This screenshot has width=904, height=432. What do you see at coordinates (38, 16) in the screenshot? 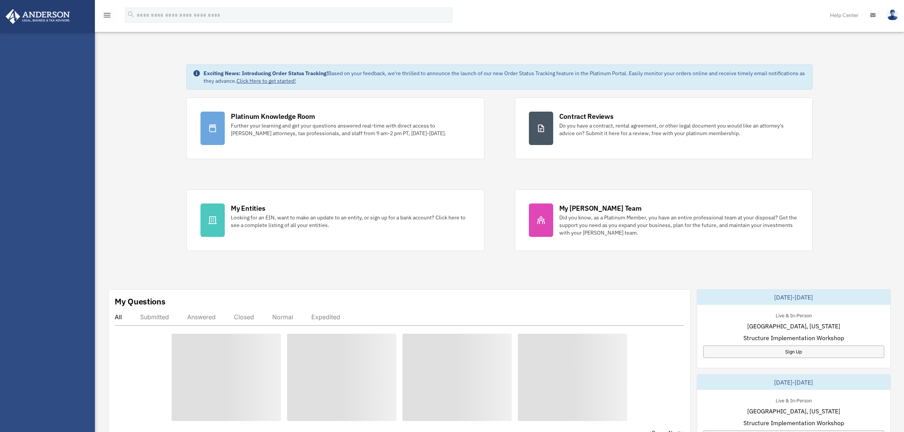
I see `img: Anderson Advisors Platinum Portal` at bounding box center [38, 16].